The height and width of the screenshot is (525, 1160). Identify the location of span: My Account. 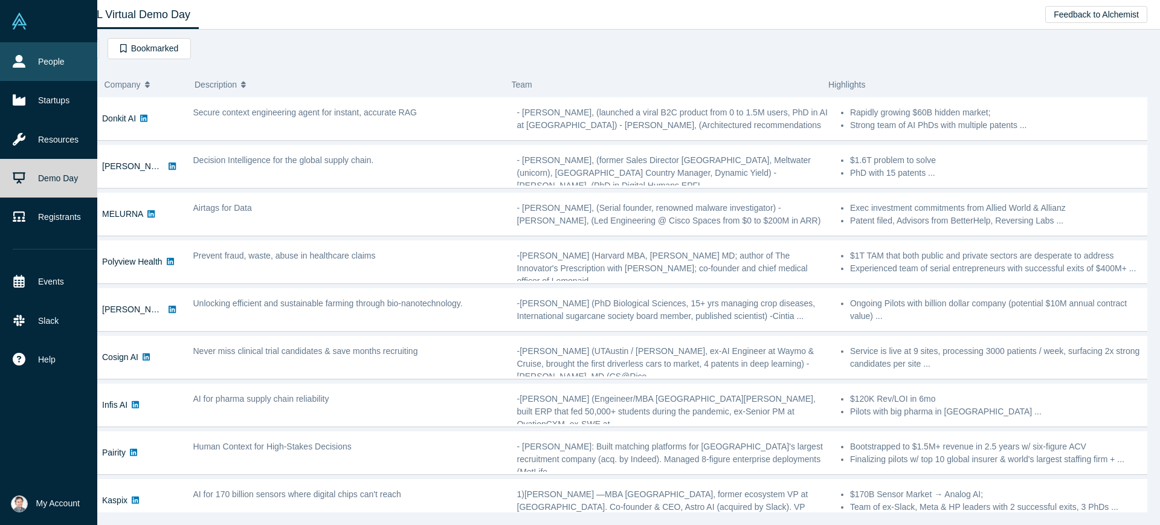
(58, 503).